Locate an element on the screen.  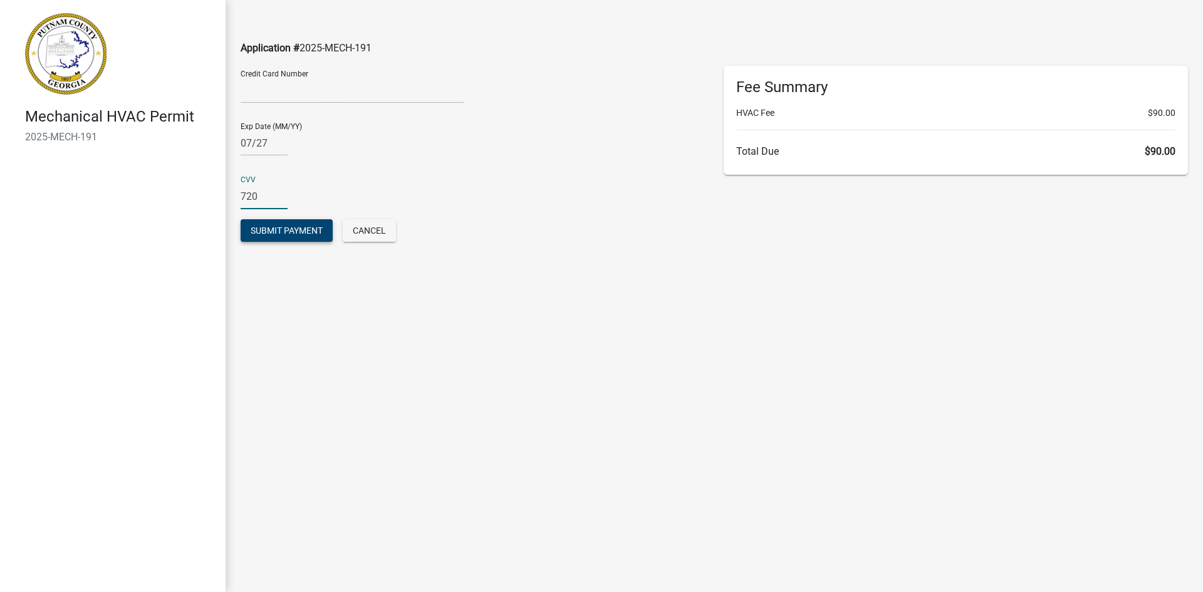
h4: Mechanical HVAC Permit is located at coordinates (120, 117).